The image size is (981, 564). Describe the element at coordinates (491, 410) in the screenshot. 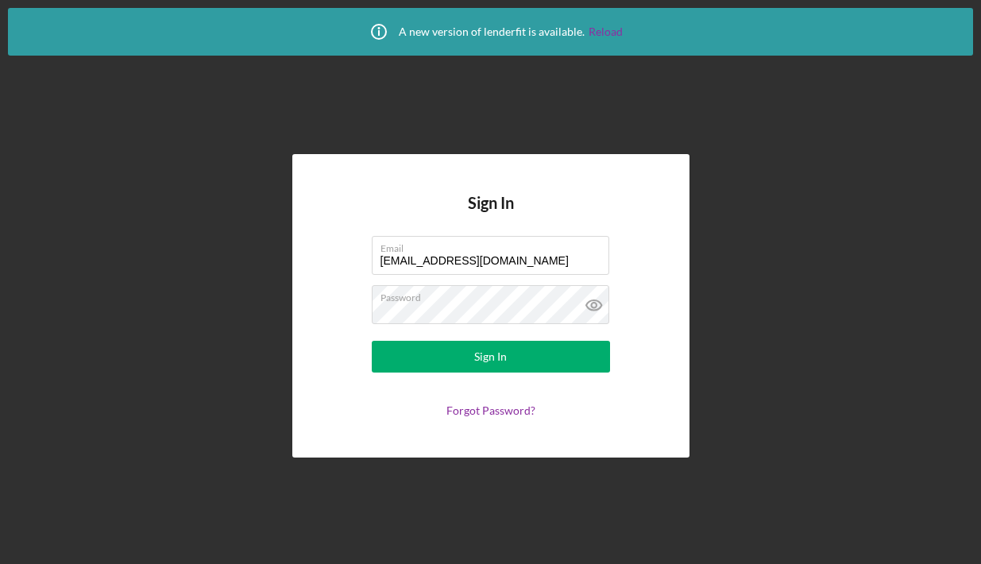

I see `a: Forgot Password?` at that location.